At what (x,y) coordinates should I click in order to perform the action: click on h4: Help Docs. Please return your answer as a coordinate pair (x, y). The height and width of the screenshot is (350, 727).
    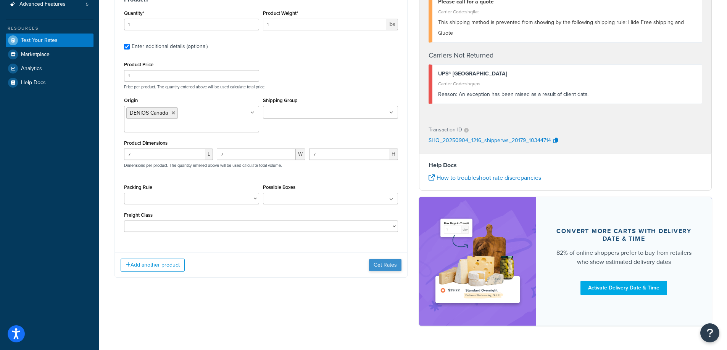
    Looking at the image, I should click on (565, 166).